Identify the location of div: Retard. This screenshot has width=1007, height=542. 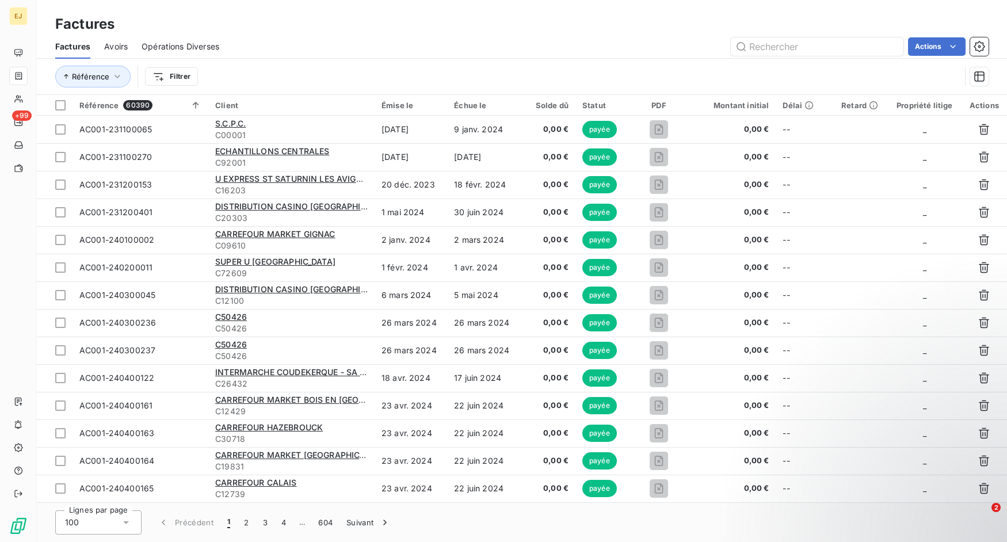
(861, 105).